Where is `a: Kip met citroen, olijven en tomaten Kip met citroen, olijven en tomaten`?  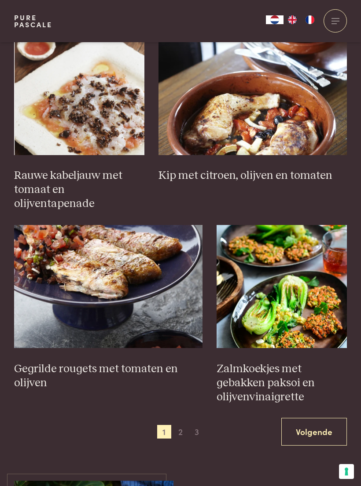 a: Kip met citroen, olijven en tomaten Kip met citroen, olijven en tomaten is located at coordinates (252, 108).